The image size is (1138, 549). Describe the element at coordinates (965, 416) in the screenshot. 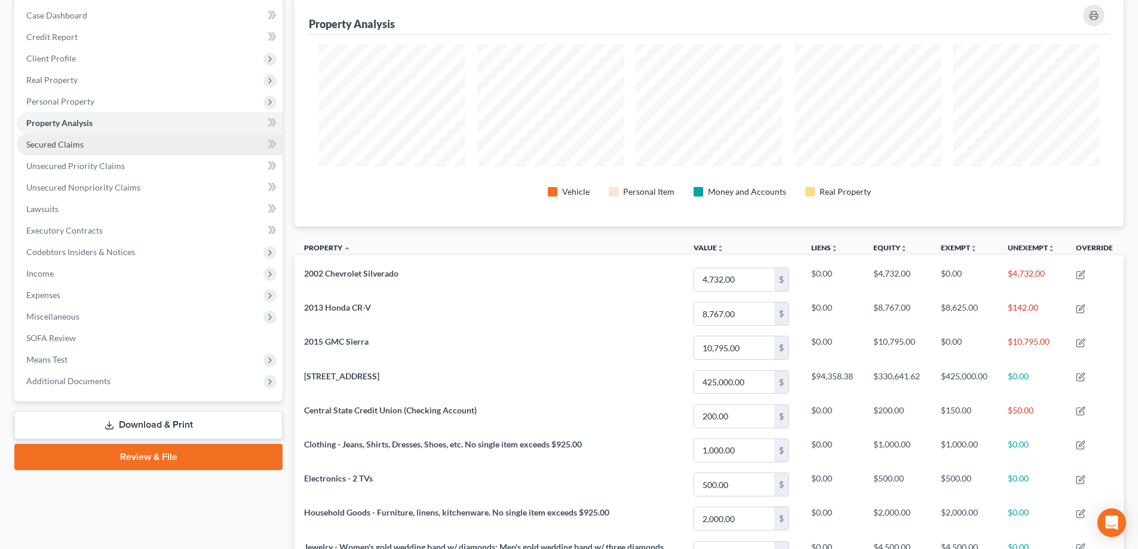

I see `td: $150.00` at that location.